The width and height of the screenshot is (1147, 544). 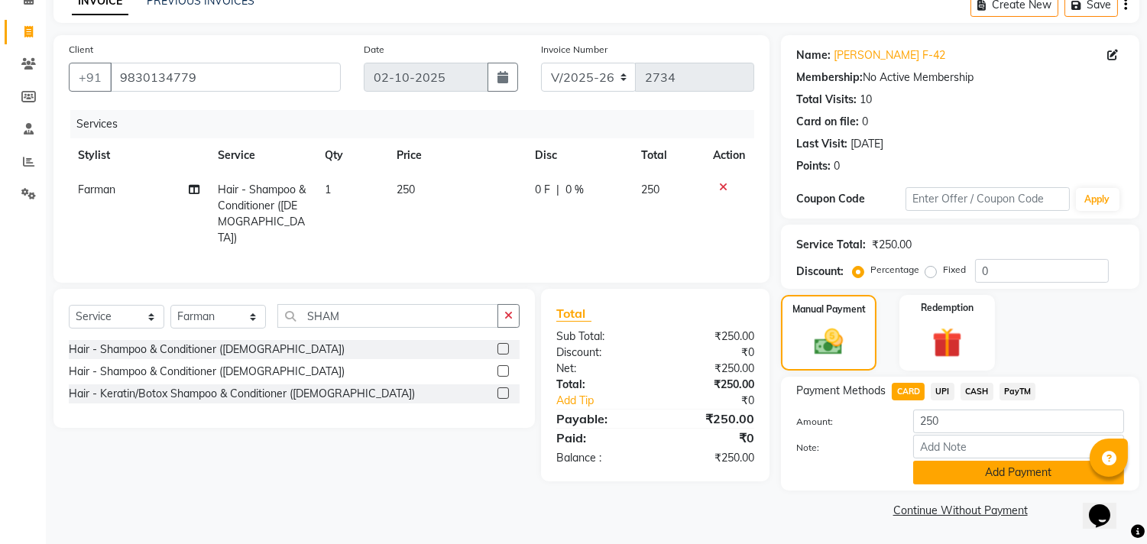 What do you see at coordinates (826, 99) in the screenshot?
I see `div: Total Visits:` at bounding box center [826, 99].